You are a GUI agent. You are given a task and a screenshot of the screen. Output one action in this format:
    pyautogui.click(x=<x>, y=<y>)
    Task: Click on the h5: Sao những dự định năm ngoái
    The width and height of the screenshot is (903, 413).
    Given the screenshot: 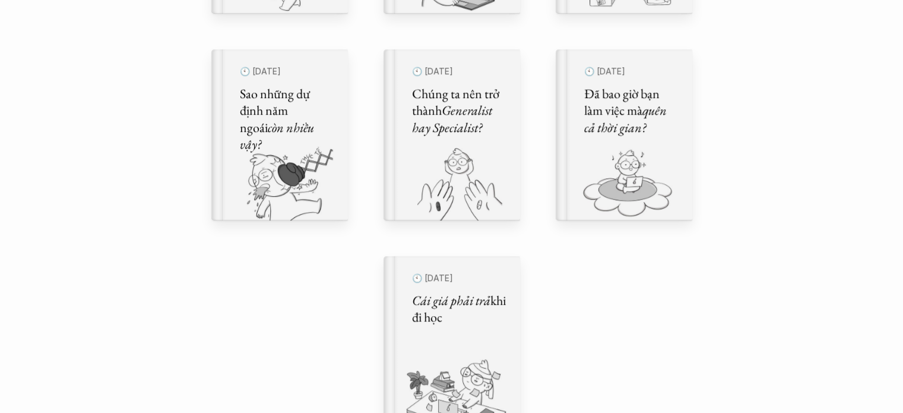 What is the action you would take?
    pyautogui.click(x=287, y=119)
    